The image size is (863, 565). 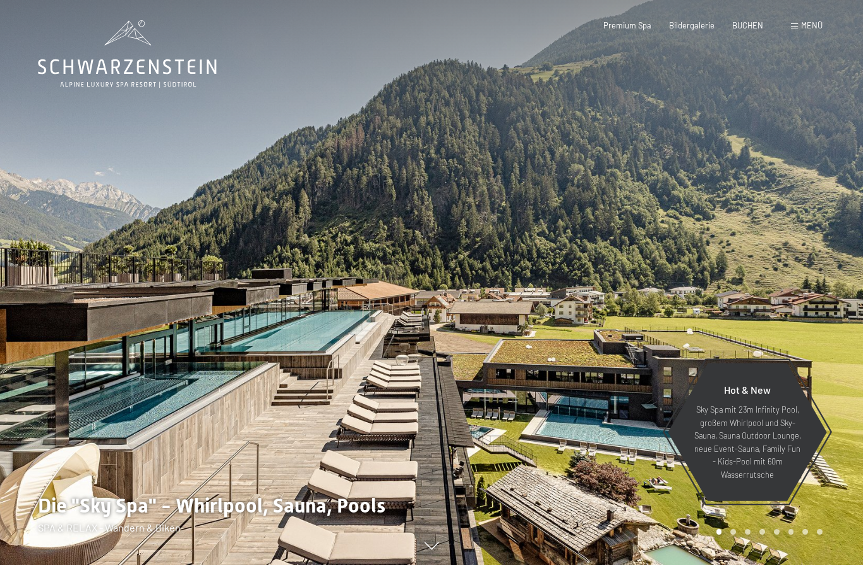 What do you see at coordinates (748, 532) in the screenshot?
I see `div: Carousel Page 3` at bounding box center [748, 532].